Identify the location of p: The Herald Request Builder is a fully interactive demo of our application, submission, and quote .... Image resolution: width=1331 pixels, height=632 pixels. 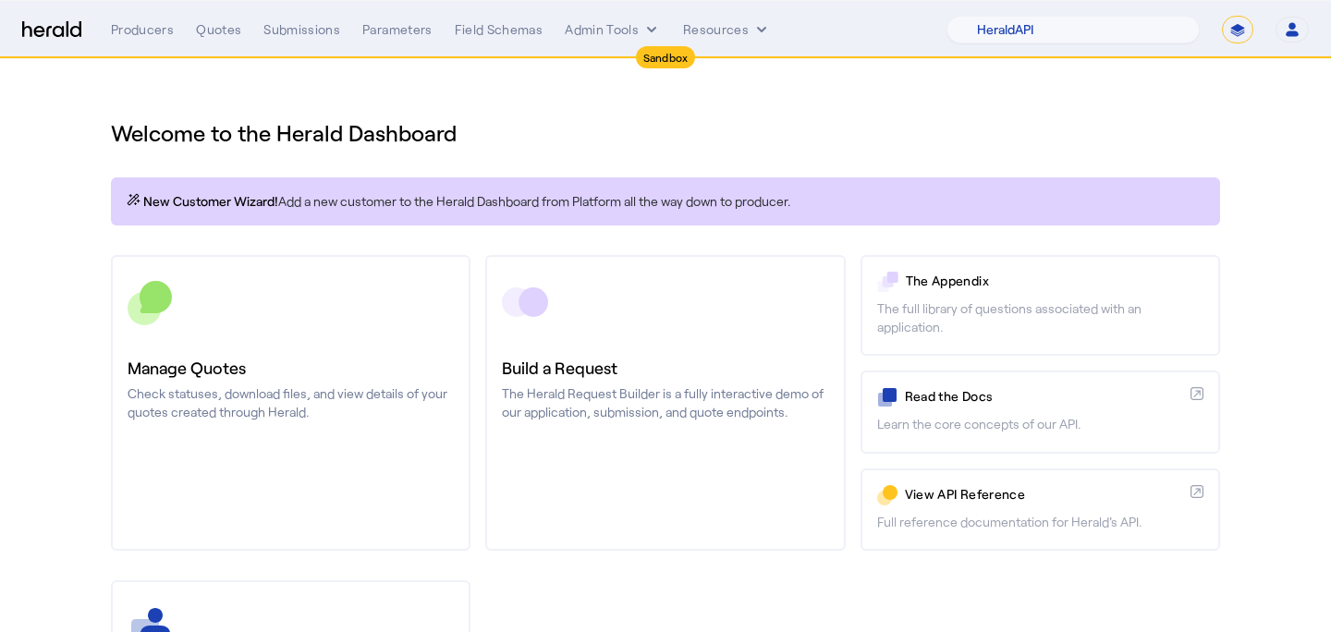
(665, 403).